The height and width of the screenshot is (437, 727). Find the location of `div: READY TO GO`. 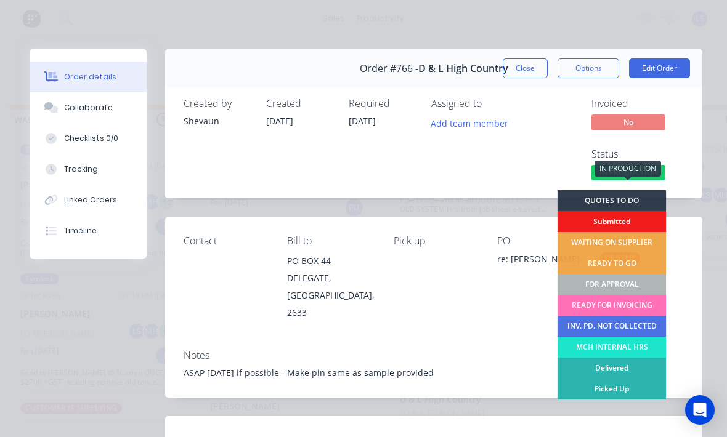

div: READY TO GO is located at coordinates (612, 264).